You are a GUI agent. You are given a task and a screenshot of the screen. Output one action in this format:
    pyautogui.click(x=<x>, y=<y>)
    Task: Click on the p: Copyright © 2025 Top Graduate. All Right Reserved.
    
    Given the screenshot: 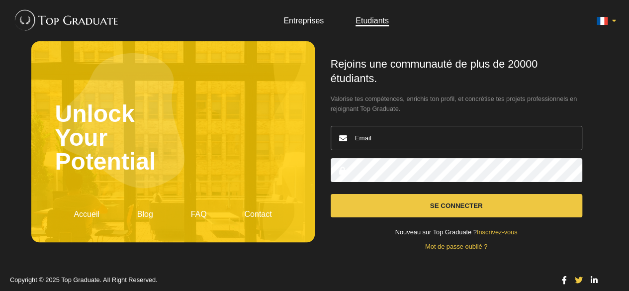 What is the action you would take?
    pyautogui.click(x=280, y=280)
    